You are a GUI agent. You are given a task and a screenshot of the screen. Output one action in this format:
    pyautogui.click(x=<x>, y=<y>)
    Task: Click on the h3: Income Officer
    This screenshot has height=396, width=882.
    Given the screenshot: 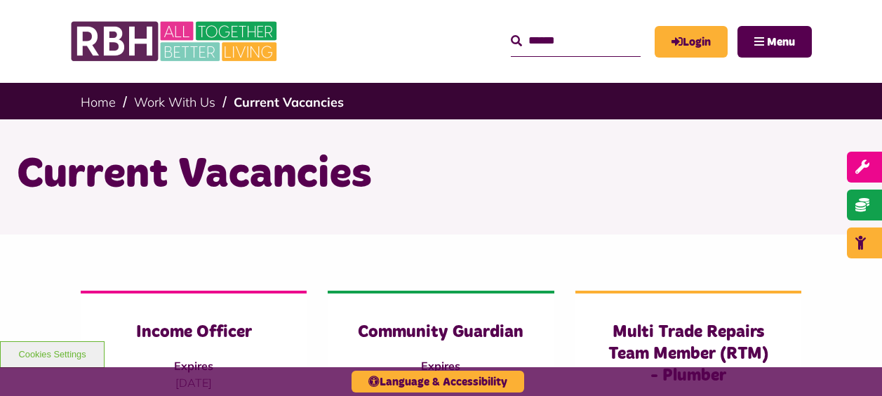 What is the action you would take?
    pyautogui.click(x=194, y=332)
    